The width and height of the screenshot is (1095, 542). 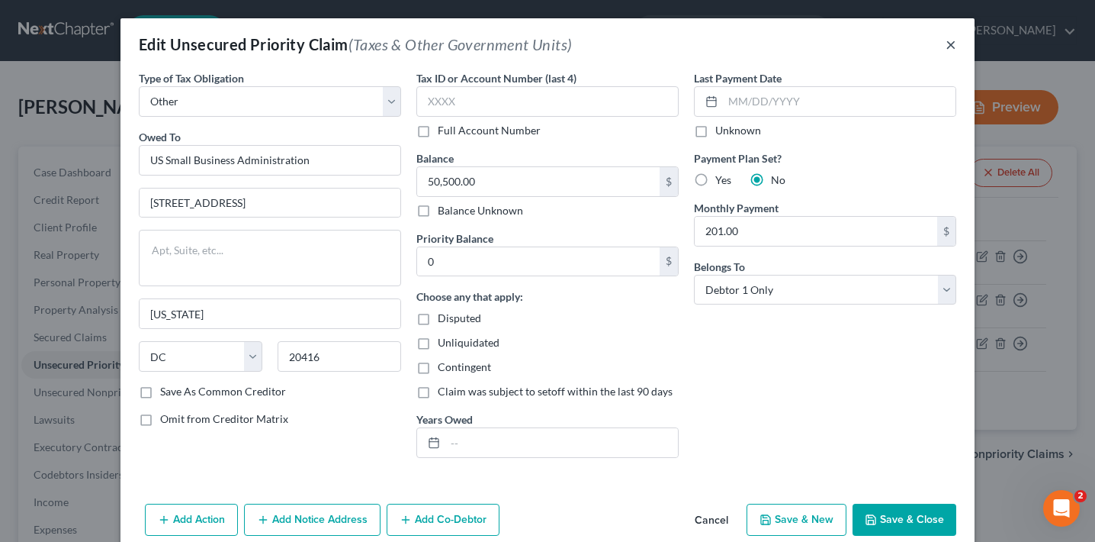 I want to click on label: Save As Common Creditor, so click(x=223, y=391).